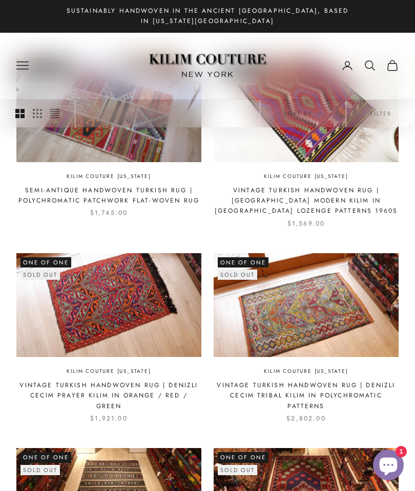 The width and height of the screenshot is (415, 491). Describe the element at coordinates (306, 396) in the screenshot. I see `a: Vintage Turkish Handwoven Rug | Denizli Cecim Tribal Kilim in Polychromatic Patterns` at that location.